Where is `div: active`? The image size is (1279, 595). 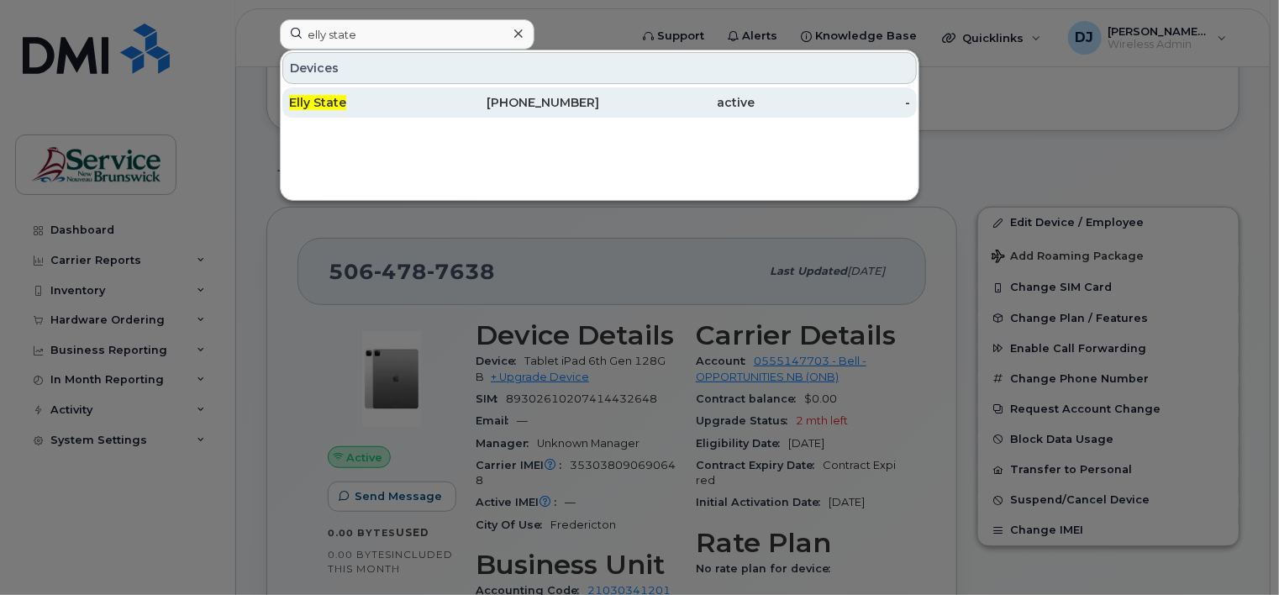
div: active is located at coordinates (678, 103).